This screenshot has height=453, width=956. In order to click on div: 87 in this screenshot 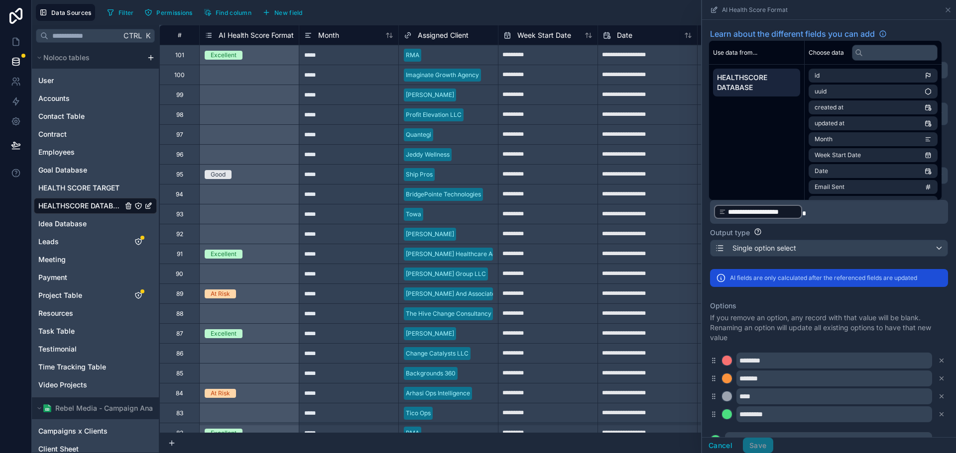, I will do `click(180, 334)`.